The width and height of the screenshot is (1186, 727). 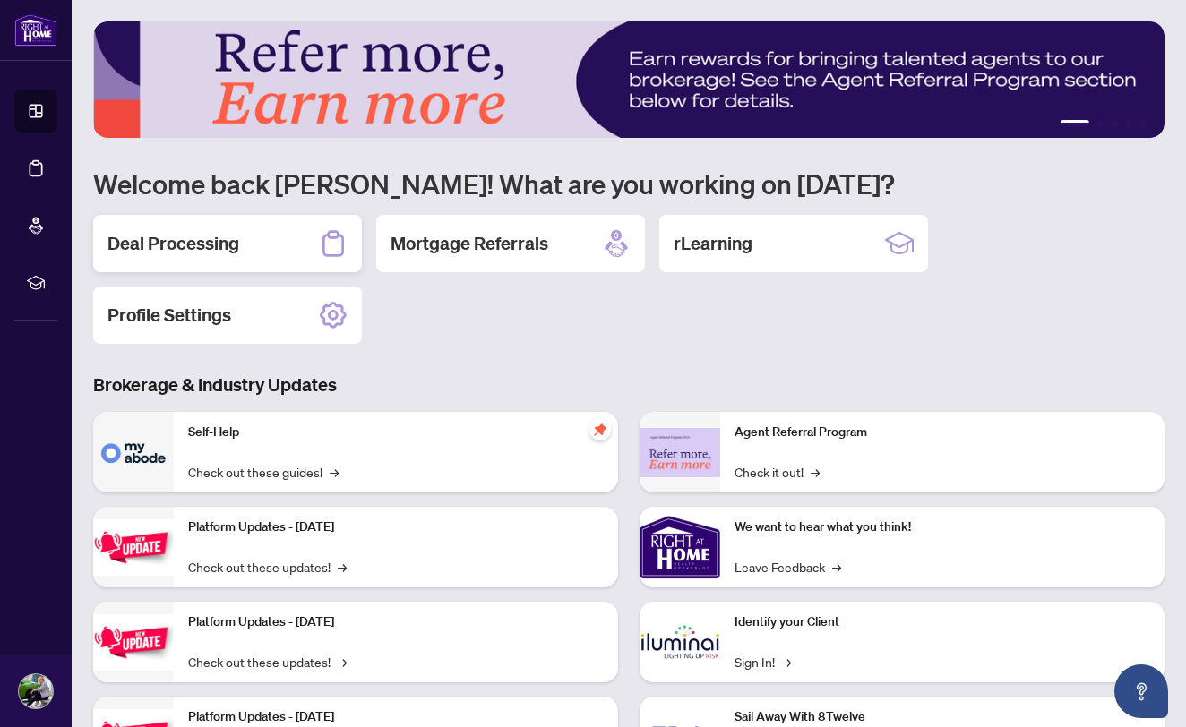 What do you see at coordinates (1143, 124) in the screenshot?
I see `button: 5` at bounding box center [1143, 124].